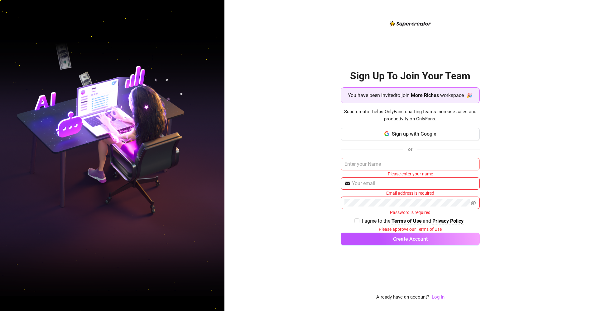 The width and height of the screenshot is (596, 311). What do you see at coordinates (376, 221) in the screenshot?
I see `span: I agree to the` at bounding box center [376, 221].